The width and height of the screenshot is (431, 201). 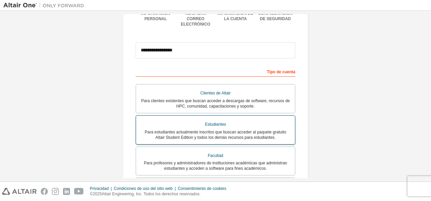 What do you see at coordinates (44, 191) in the screenshot?
I see `img: facebook.svg` at bounding box center [44, 191].